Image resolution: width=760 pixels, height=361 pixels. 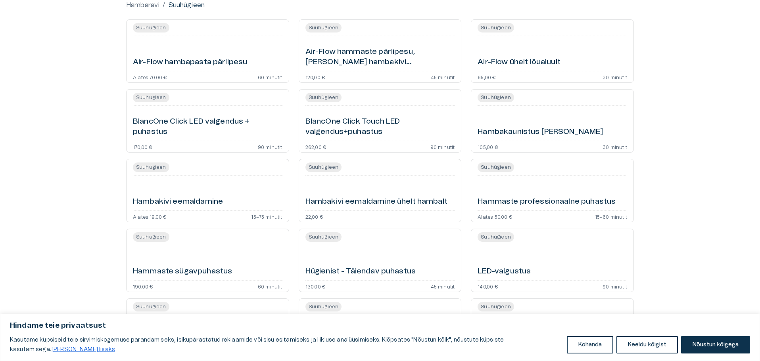 I want to click on font: Hambakivi eemaldamine, so click(x=178, y=201).